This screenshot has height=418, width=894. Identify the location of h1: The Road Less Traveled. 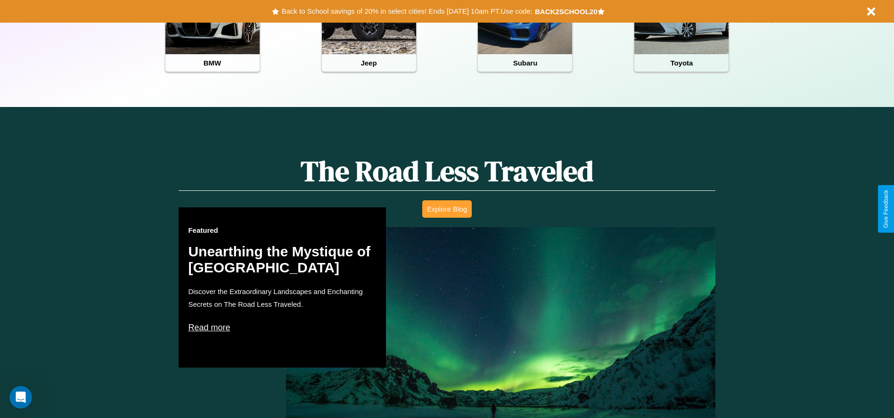
(447, 171).